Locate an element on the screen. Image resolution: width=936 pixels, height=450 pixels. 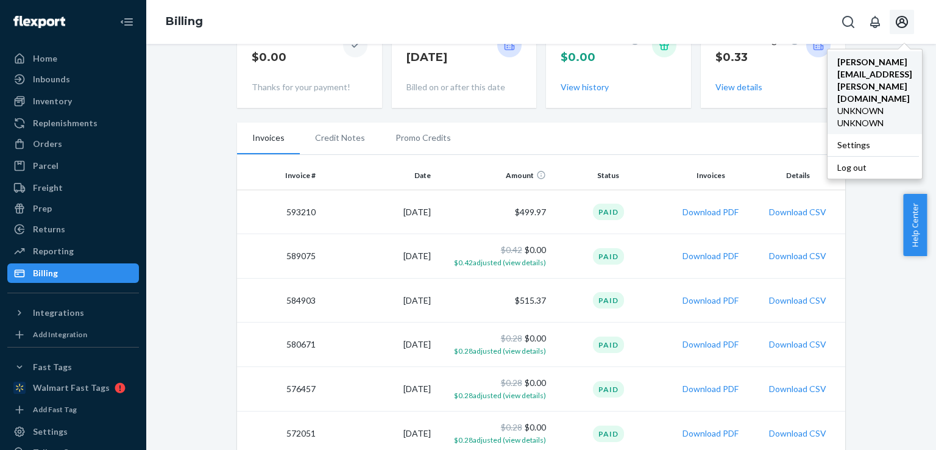
span: UNKNOWN UNKNOWN is located at coordinates (875, 117).